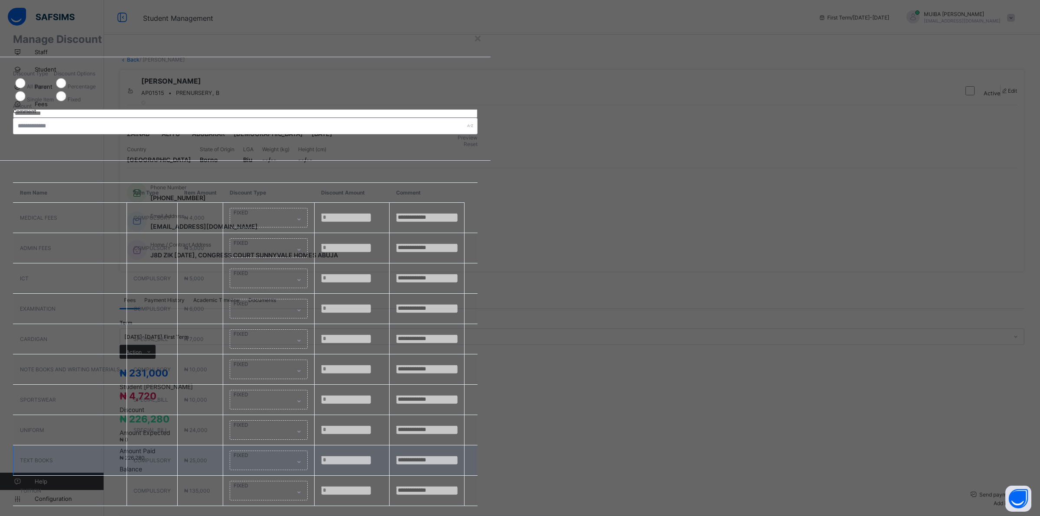  Describe the element at coordinates (30, 73) in the screenshot. I see `span: Discount Type` at that location.